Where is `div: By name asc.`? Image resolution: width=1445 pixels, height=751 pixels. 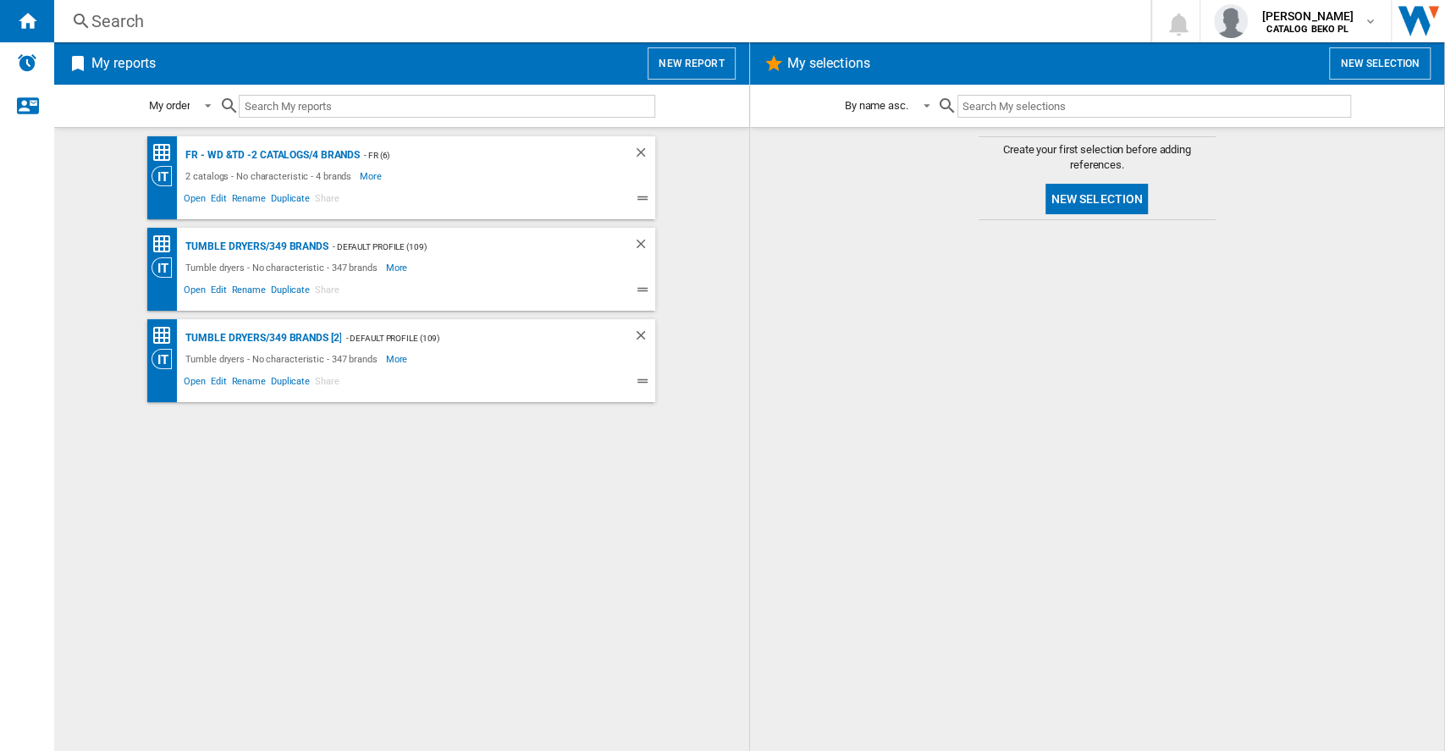 div: By name asc. is located at coordinates (876, 105).